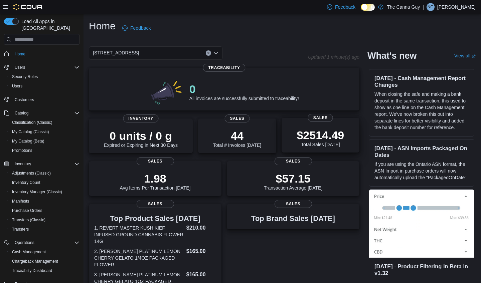 This screenshot has height=283, width=481. What do you see at coordinates (141, 136) in the screenshot?
I see `p: 0 units / 0 g` at bounding box center [141, 136].